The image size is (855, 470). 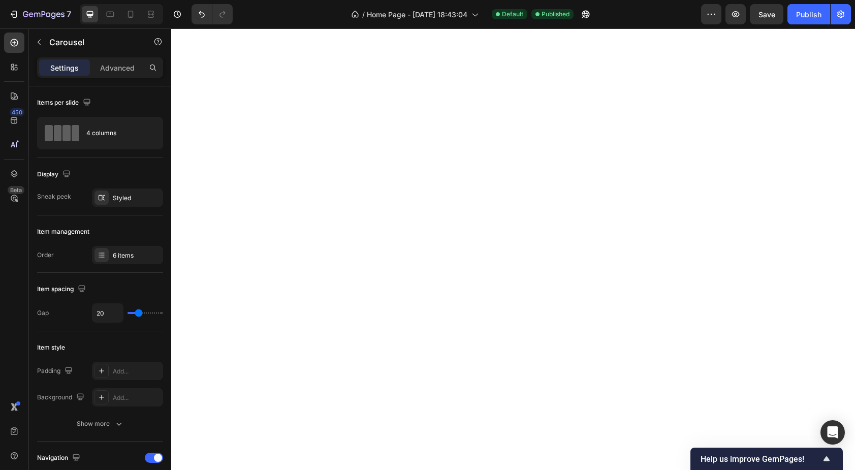 What do you see at coordinates (40, 14) in the screenshot?
I see `button: 7` at bounding box center [40, 14].